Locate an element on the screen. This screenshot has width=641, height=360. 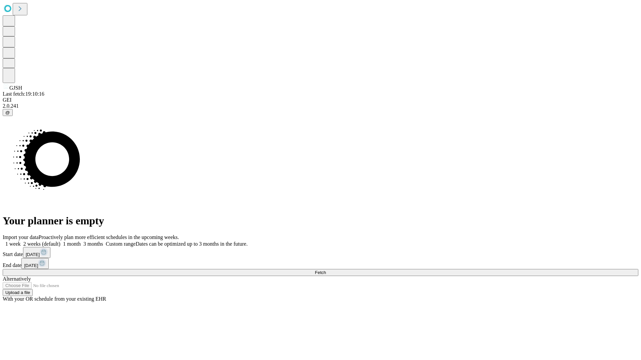
span: With your OR schedule from your existing EHR is located at coordinates (54, 299).